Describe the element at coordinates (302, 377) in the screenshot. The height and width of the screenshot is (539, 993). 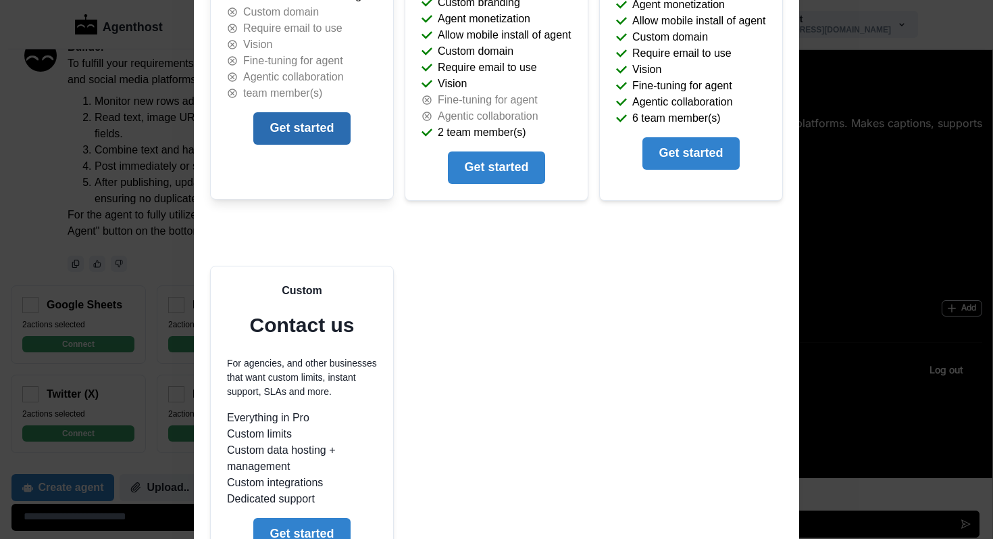
I see `p: For agencies, and other businesses that want custom limits, instant support, SLAs and more.` at that location.